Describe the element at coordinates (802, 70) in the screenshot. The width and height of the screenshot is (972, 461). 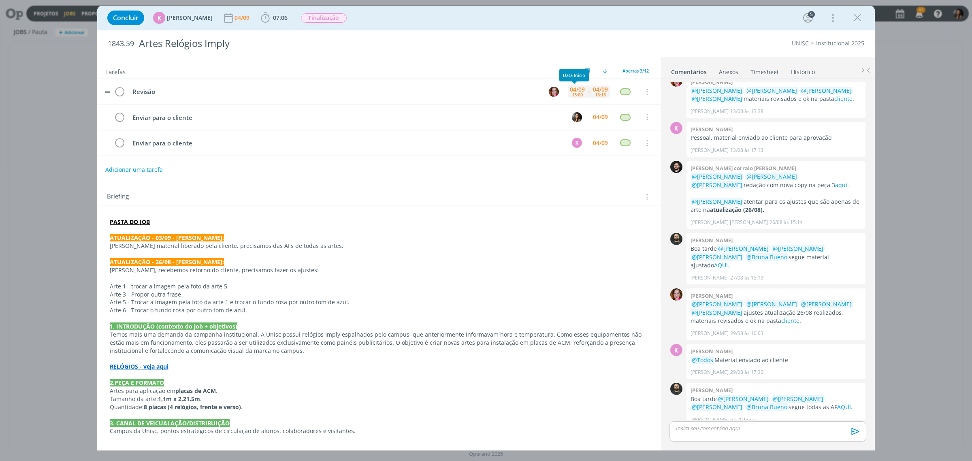
I see `a: Histórico` at that location.